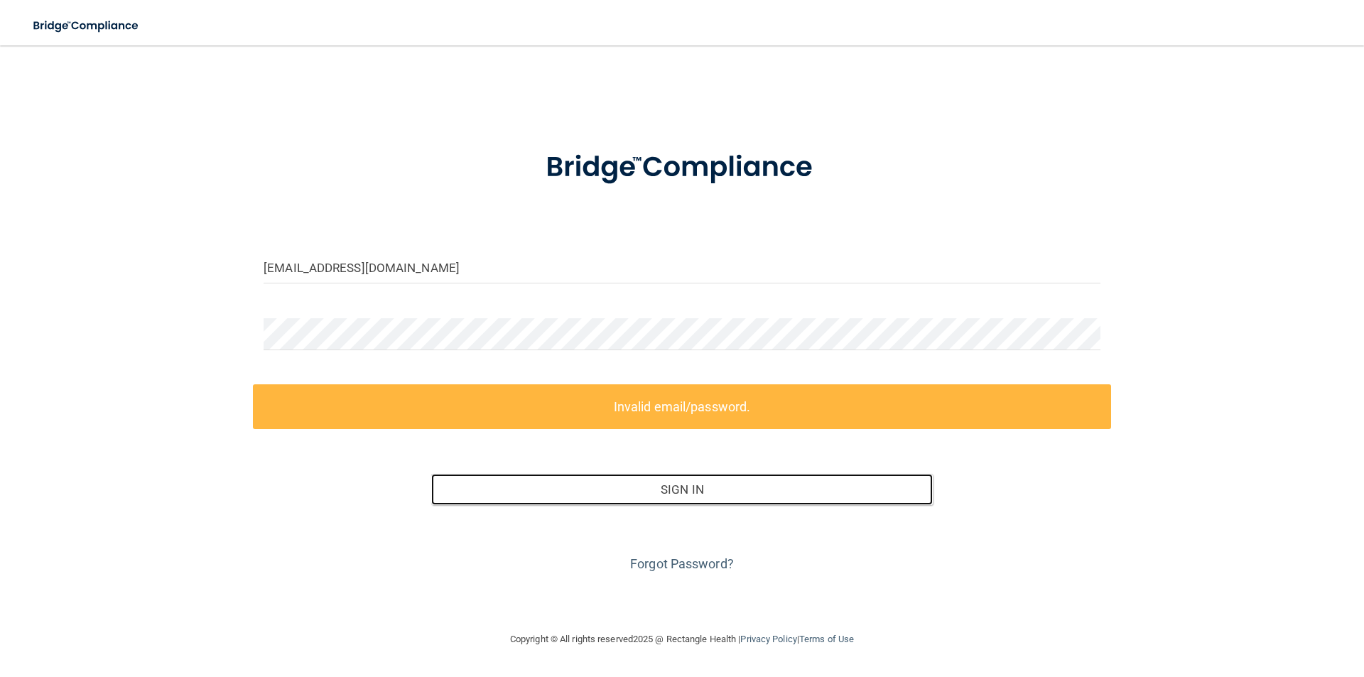  Describe the element at coordinates (768, 638) in the screenshot. I see `a: Privacy Policy` at that location.